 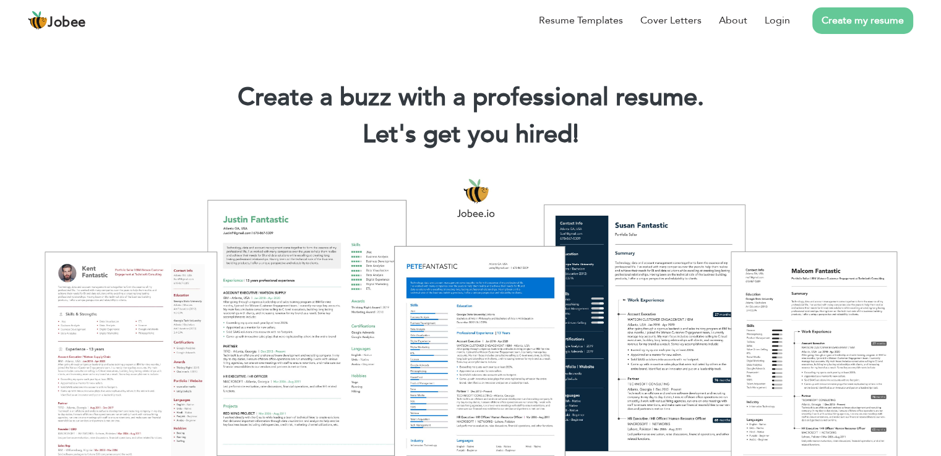 I want to click on h2: Let's, so click(x=470, y=135).